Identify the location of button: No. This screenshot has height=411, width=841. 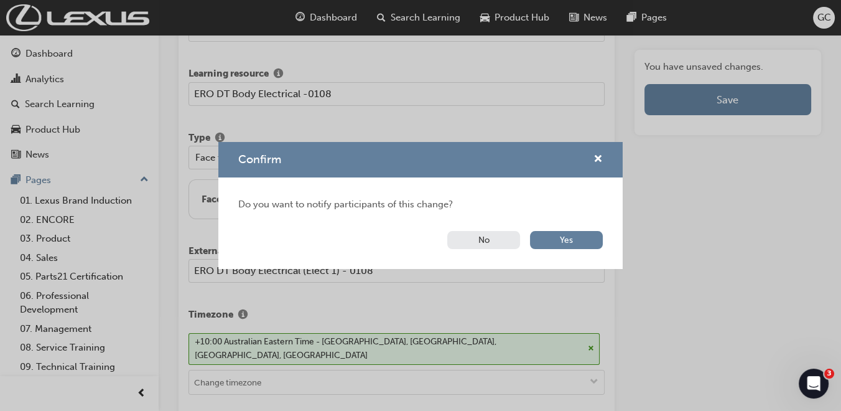
(483, 240).